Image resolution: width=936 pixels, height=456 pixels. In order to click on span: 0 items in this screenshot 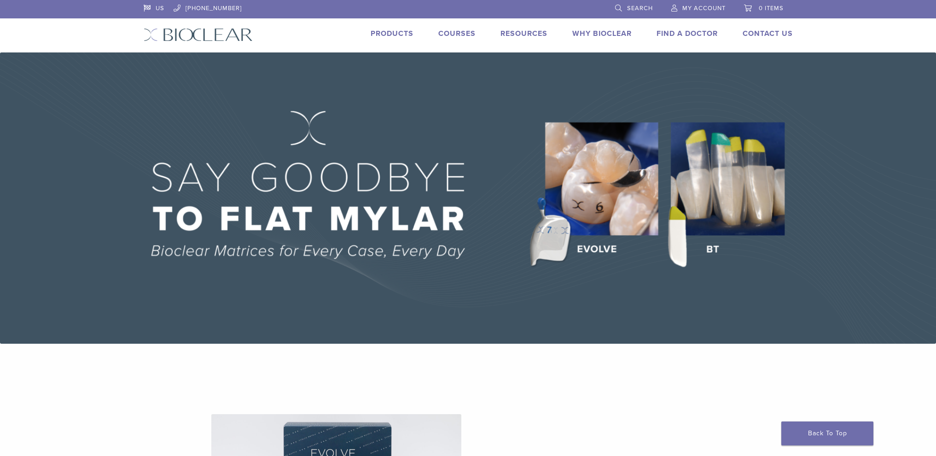, I will do `click(771, 8)`.